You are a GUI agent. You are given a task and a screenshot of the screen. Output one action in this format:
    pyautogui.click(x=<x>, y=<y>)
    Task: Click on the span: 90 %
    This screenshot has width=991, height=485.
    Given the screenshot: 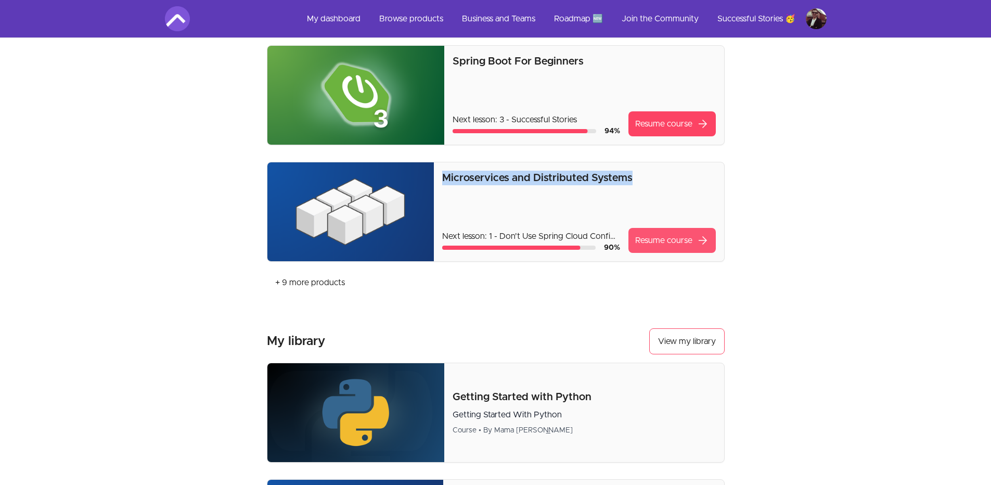 What is the action you would take?
    pyautogui.click(x=612, y=248)
    